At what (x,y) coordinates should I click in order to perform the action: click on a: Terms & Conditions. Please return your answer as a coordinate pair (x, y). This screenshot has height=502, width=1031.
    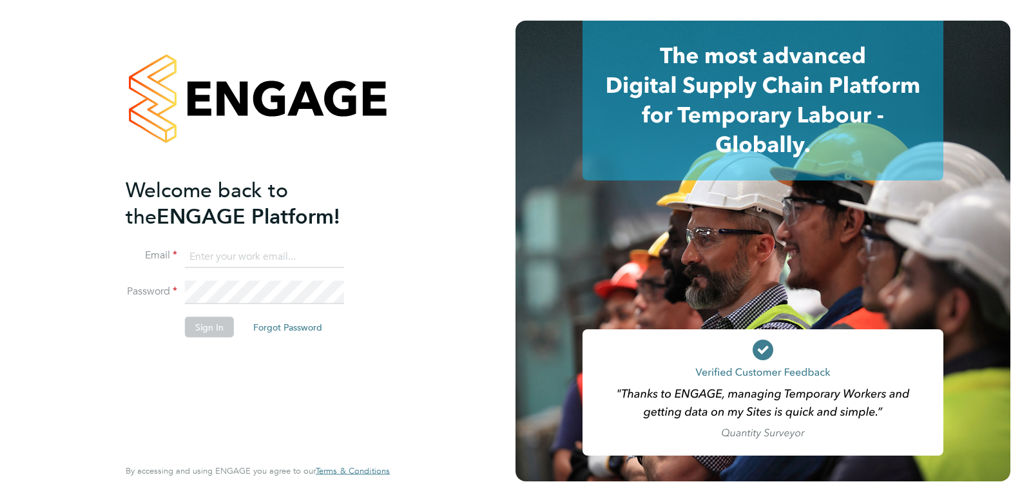
    Looking at the image, I should click on (352, 471).